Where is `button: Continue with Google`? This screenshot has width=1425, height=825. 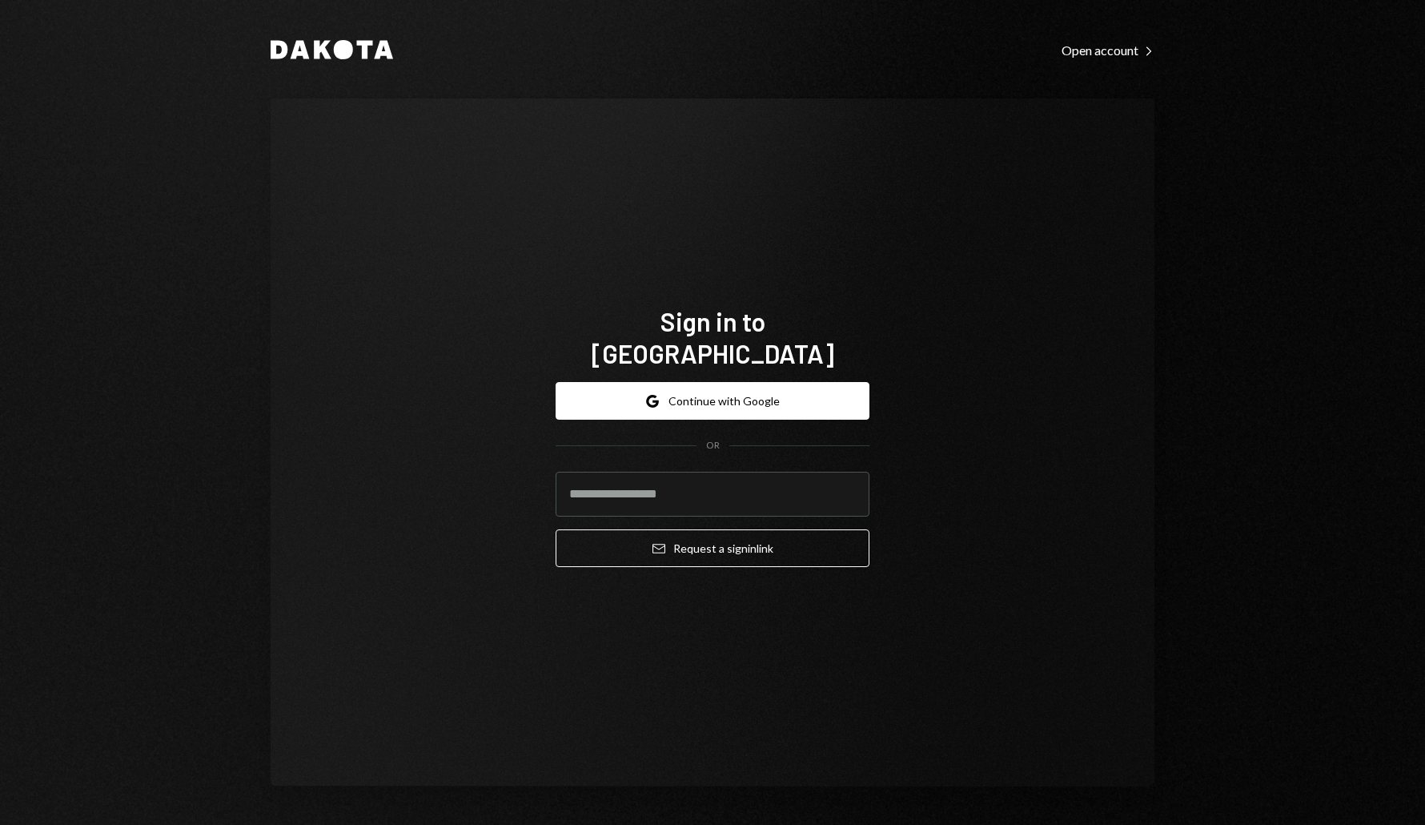
button: Continue with Google is located at coordinates (713, 400).